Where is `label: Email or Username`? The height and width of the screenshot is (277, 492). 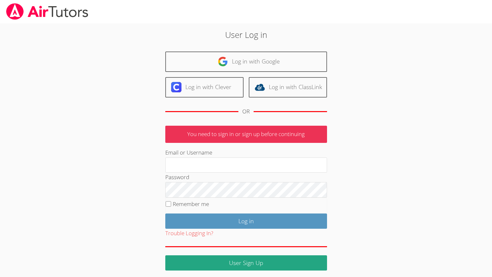 label: Email or Username is located at coordinates (189, 152).